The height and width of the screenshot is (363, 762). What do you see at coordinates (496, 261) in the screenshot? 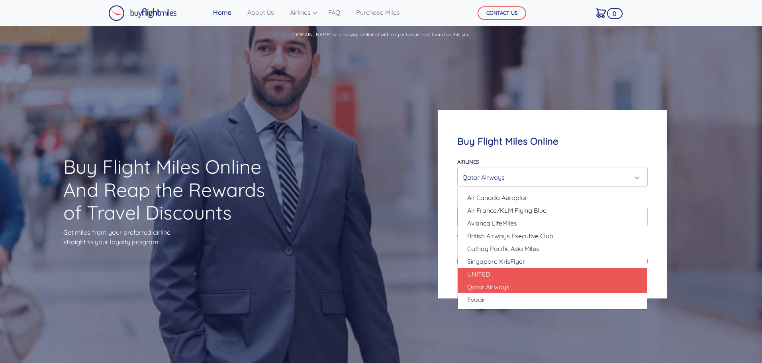
I see `span: Singapore KrisFlyer` at bounding box center [496, 261].